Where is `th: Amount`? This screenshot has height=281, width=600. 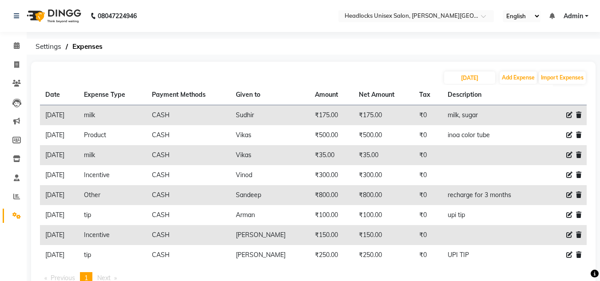
th: Amount is located at coordinates (331, 95).